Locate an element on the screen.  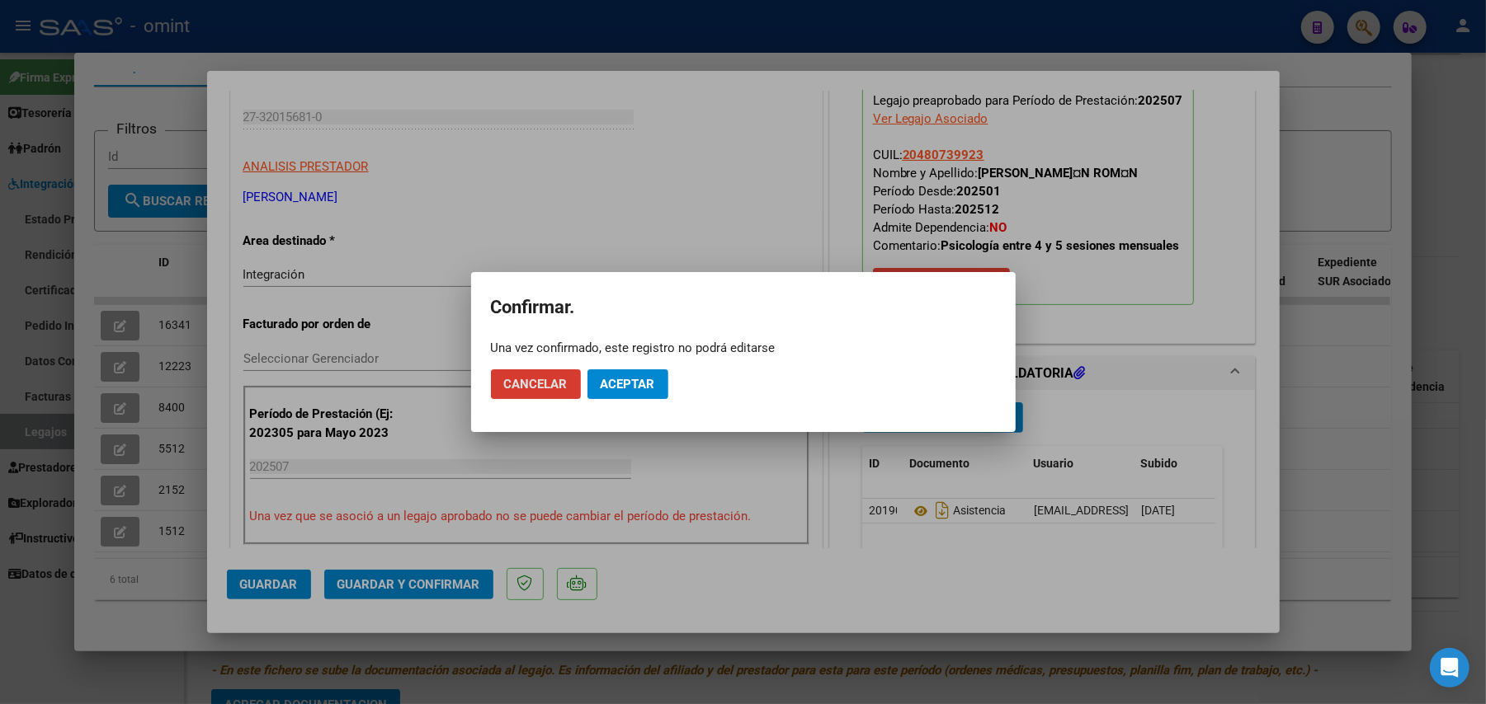
button: Cancelar is located at coordinates (535, 384).